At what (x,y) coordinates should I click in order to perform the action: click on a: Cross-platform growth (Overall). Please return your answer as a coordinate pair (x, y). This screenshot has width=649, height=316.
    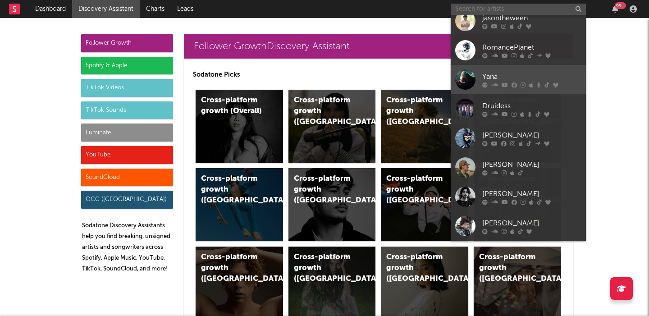
    Looking at the image, I should click on (239, 126).